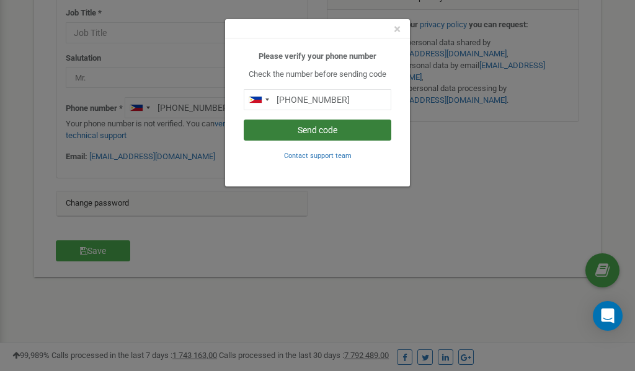 Image resolution: width=635 pixels, height=371 pixels. Describe the element at coordinates (259, 100) in the screenshot. I see `div: Telephone country code` at that location.